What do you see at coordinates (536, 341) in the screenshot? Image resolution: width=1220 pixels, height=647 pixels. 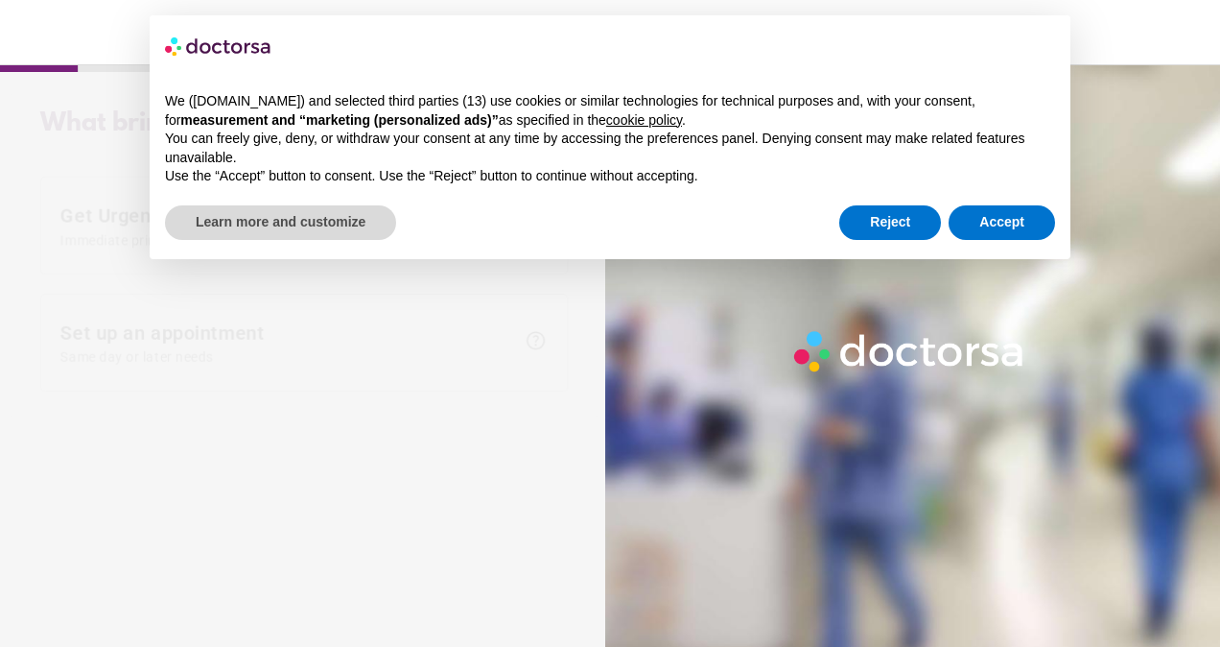 I see `span: help` at bounding box center [536, 341].